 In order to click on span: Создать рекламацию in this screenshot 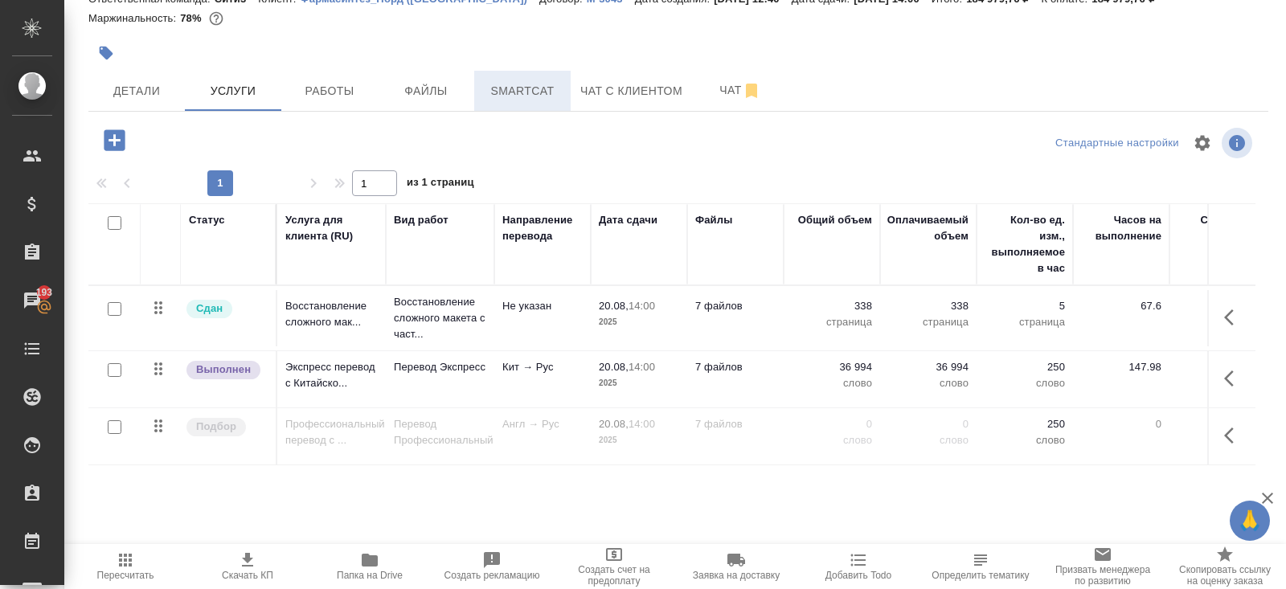, I will do `click(492, 575)`.